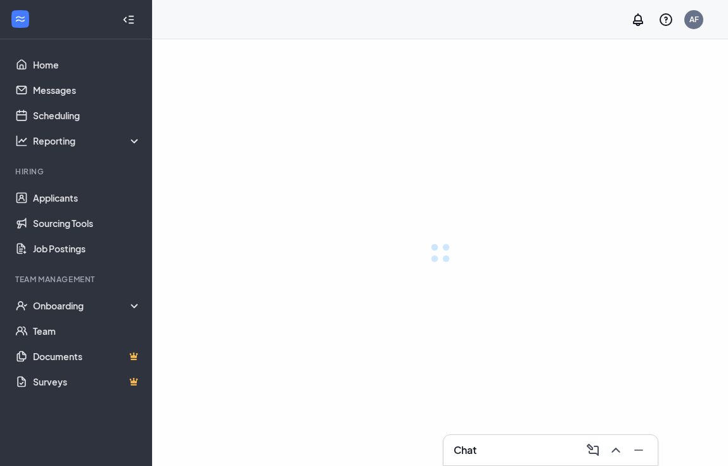  What do you see at coordinates (87, 65) in the screenshot?
I see `a: Home` at bounding box center [87, 65].